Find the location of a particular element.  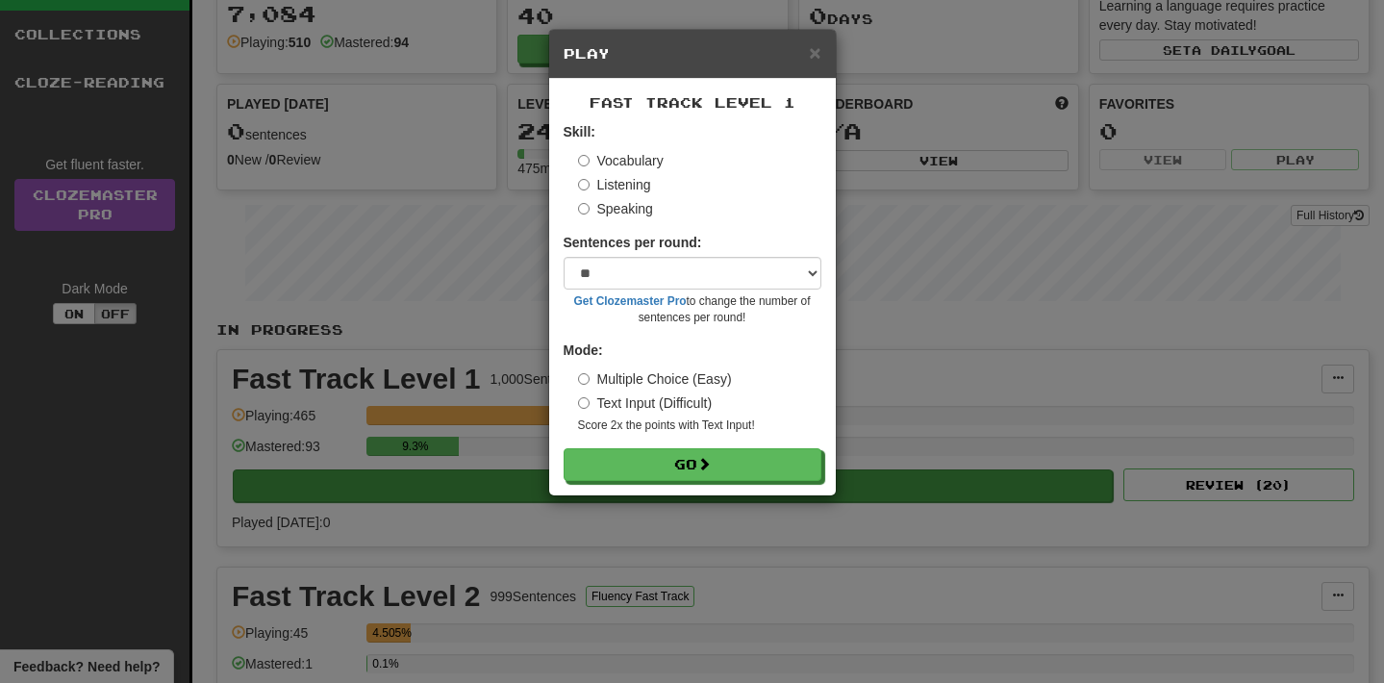

a: Get Clozemaster Pro is located at coordinates (630, 301).